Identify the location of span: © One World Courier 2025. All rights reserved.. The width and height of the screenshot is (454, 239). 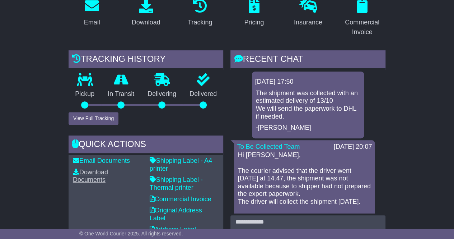
(131, 233).